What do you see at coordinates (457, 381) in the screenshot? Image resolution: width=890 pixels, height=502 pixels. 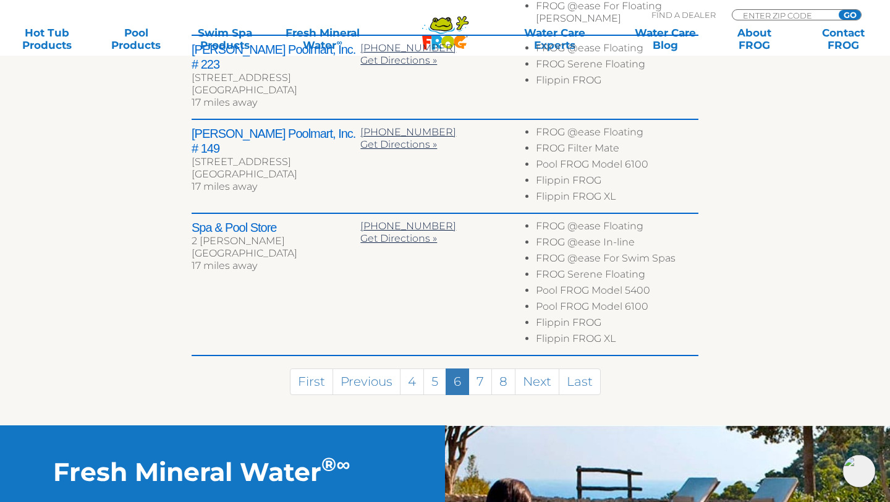 I see `a: 6` at bounding box center [457, 381].